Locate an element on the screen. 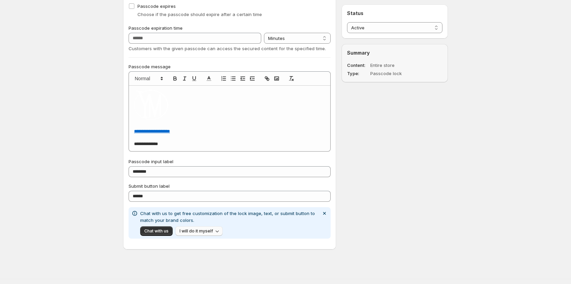  dt: Content: is located at coordinates (358, 65).